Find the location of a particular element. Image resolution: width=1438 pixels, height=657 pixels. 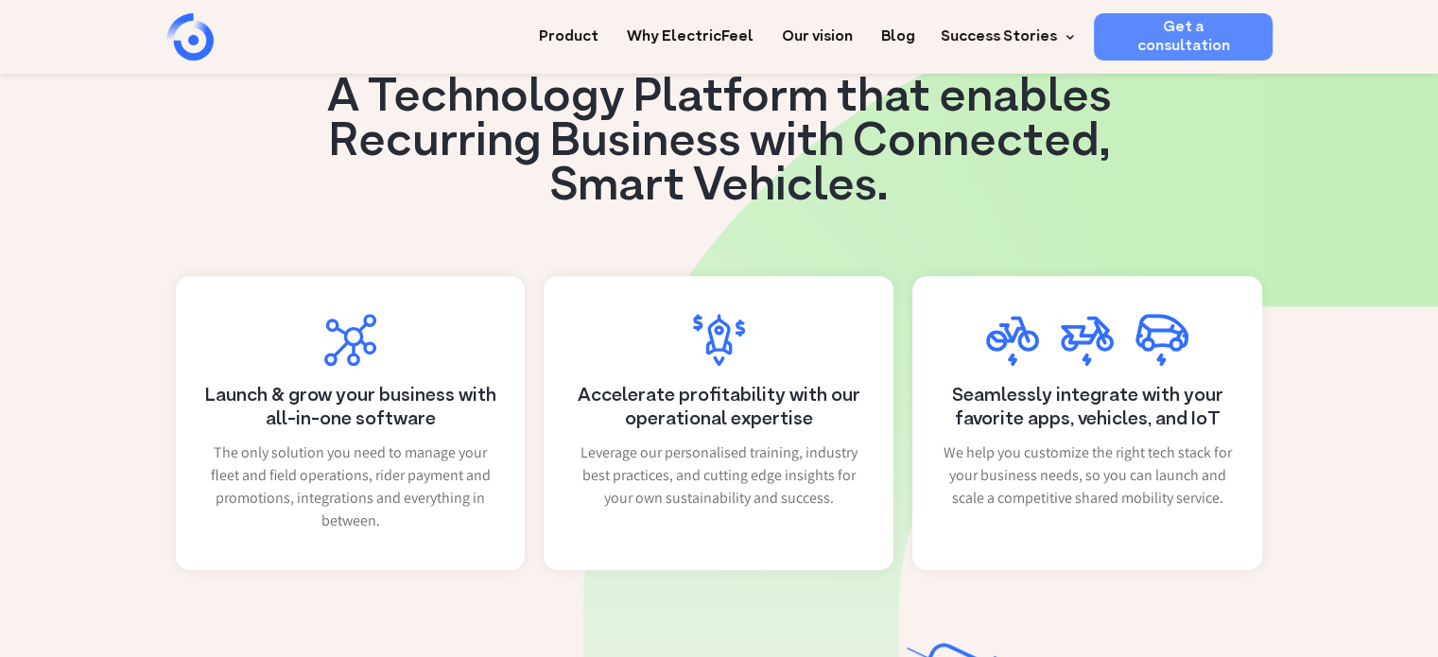

input: Submit is located at coordinates (116, 93).